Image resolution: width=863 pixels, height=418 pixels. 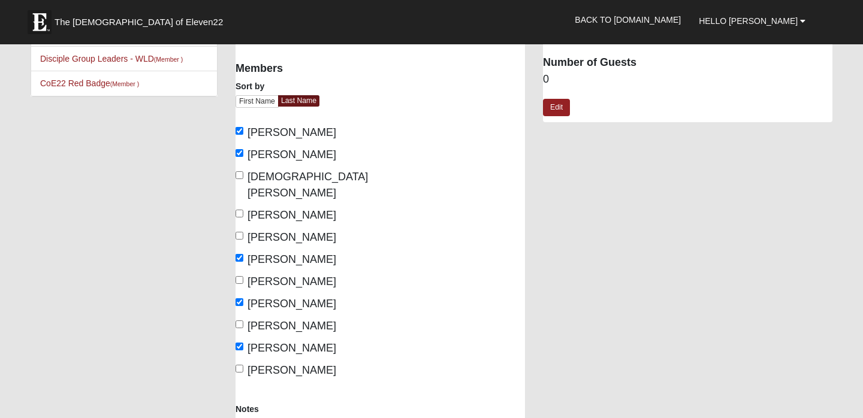 I want to click on a: Edit, so click(x=556, y=107).